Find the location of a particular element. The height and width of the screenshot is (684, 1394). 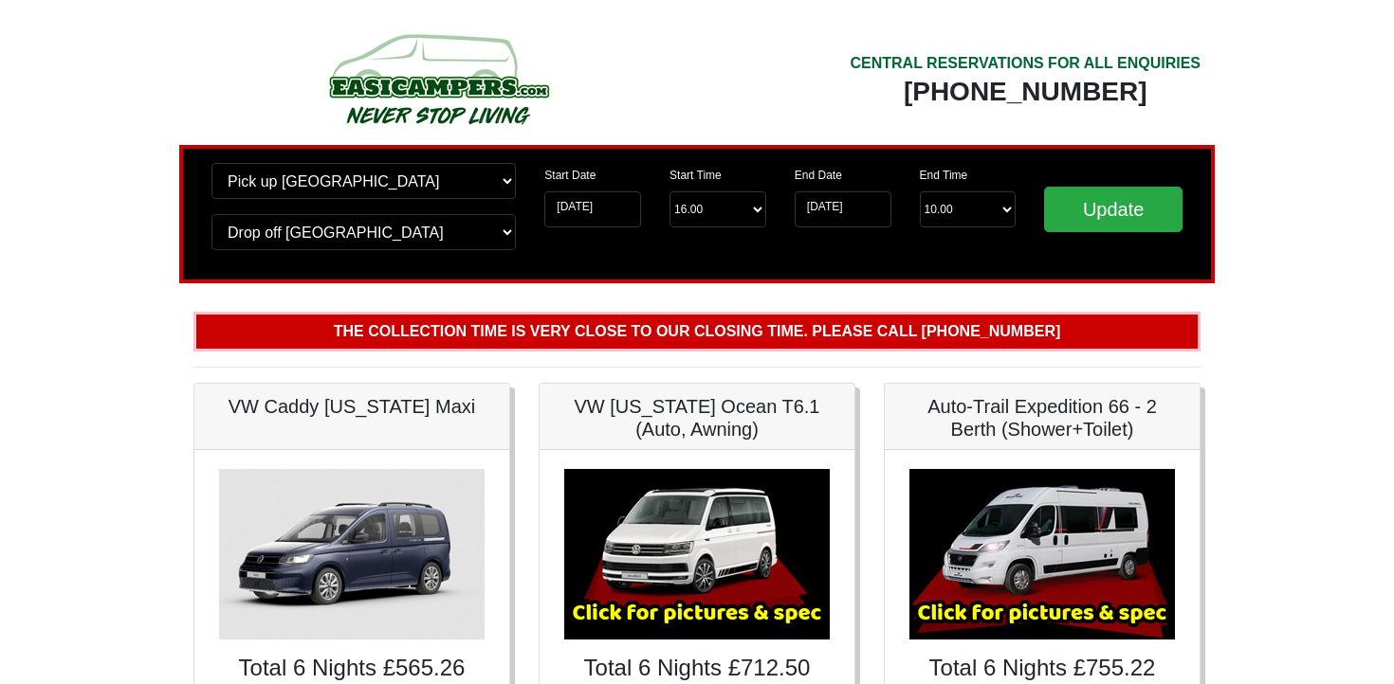

img: VW California Ocean T6.1 (Auto, Awning) is located at coordinates (697, 555).